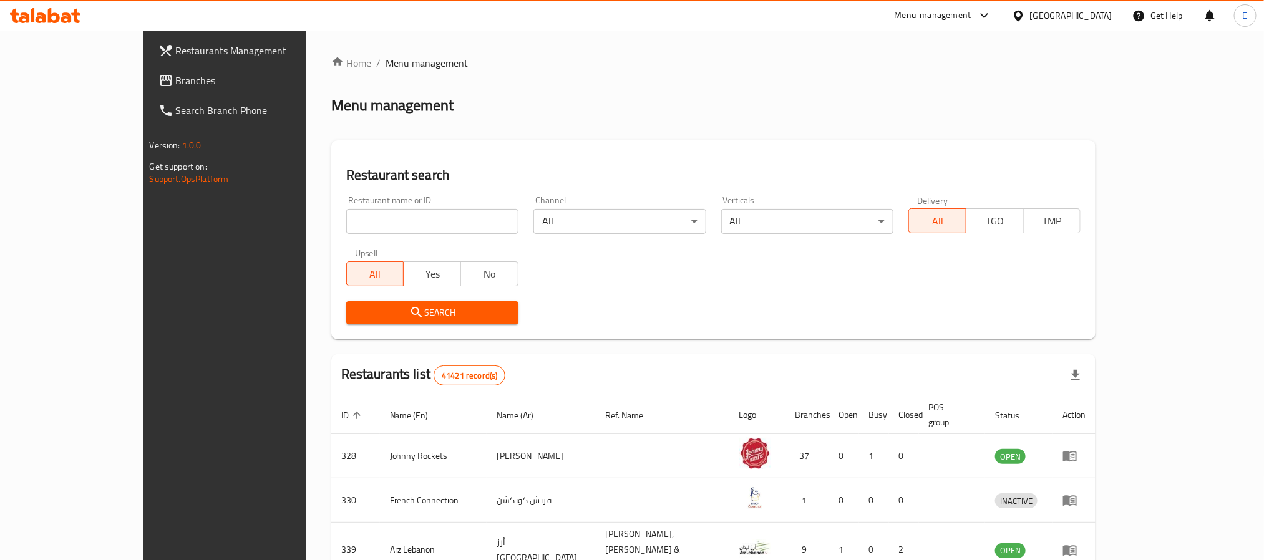 The image size is (1264, 560). Describe the element at coordinates (523, 415) in the screenshot. I see `span: Name (Ar)` at that location.